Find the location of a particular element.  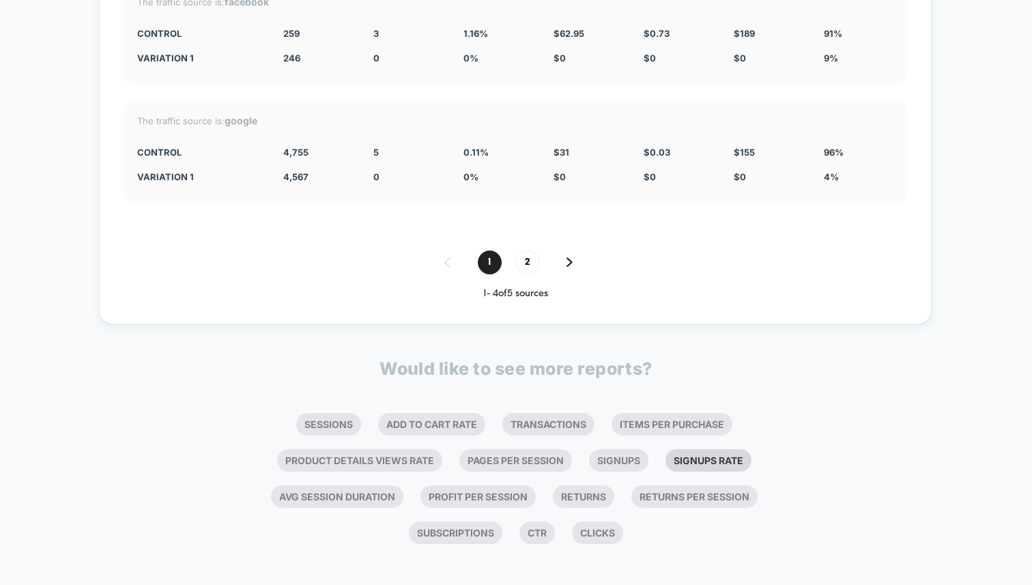

div: 1 - 4 of 5 sources is located at coordinates (515, 293).